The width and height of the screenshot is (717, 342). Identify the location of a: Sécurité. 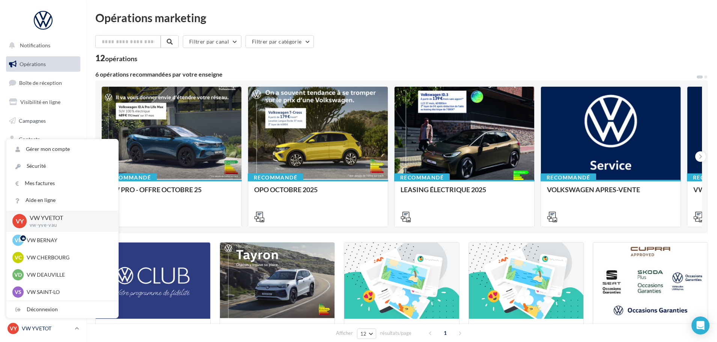
(62, 166).